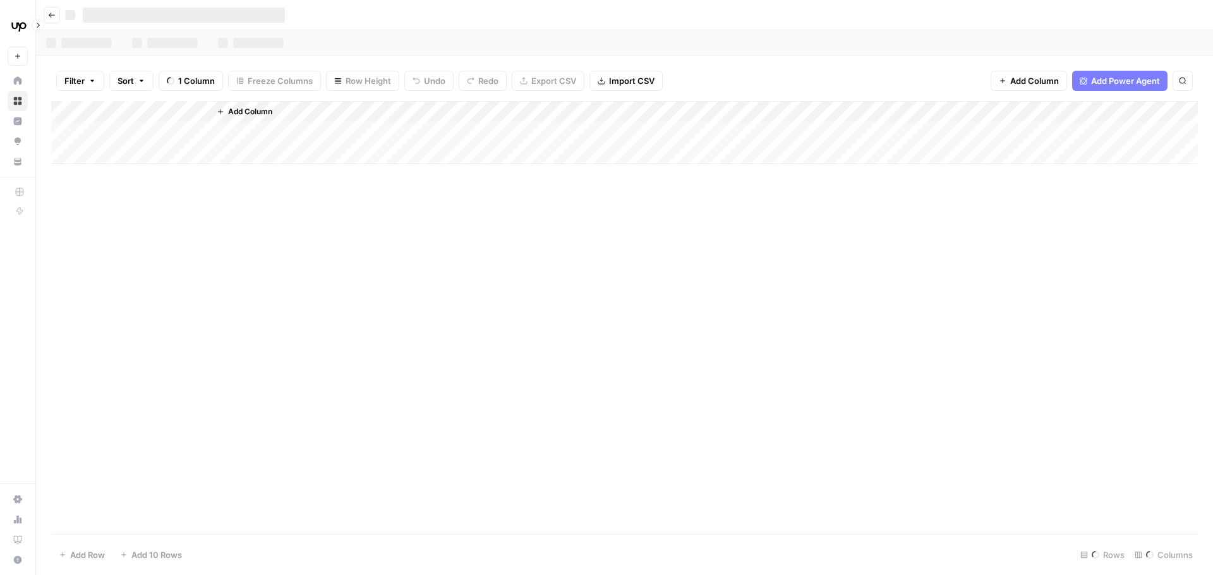  Describe the element at coordinates (488, 81) in the screenshot. I see `span: Redo` at that location.